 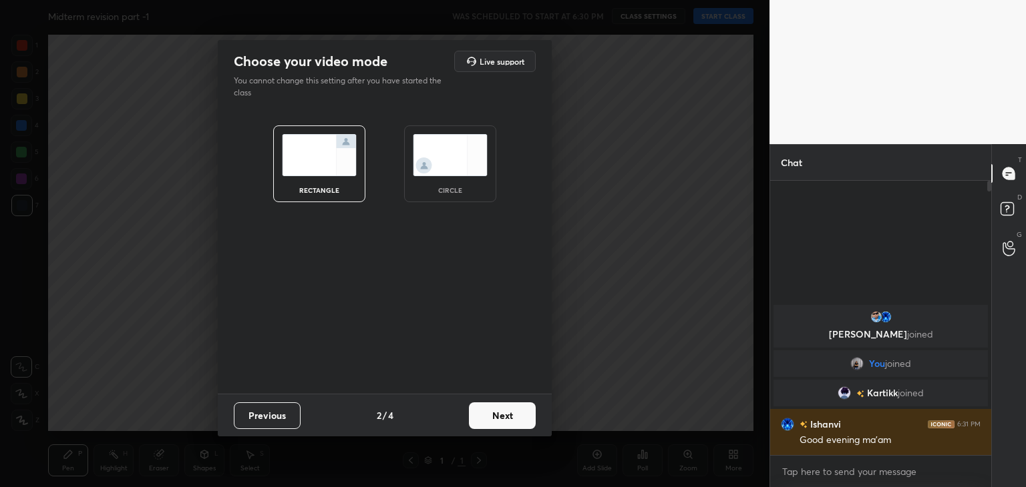 What do you see at coordinates (791, 162) in the screenshot?
I see `p: Chat` at bounding box center [791, 162].